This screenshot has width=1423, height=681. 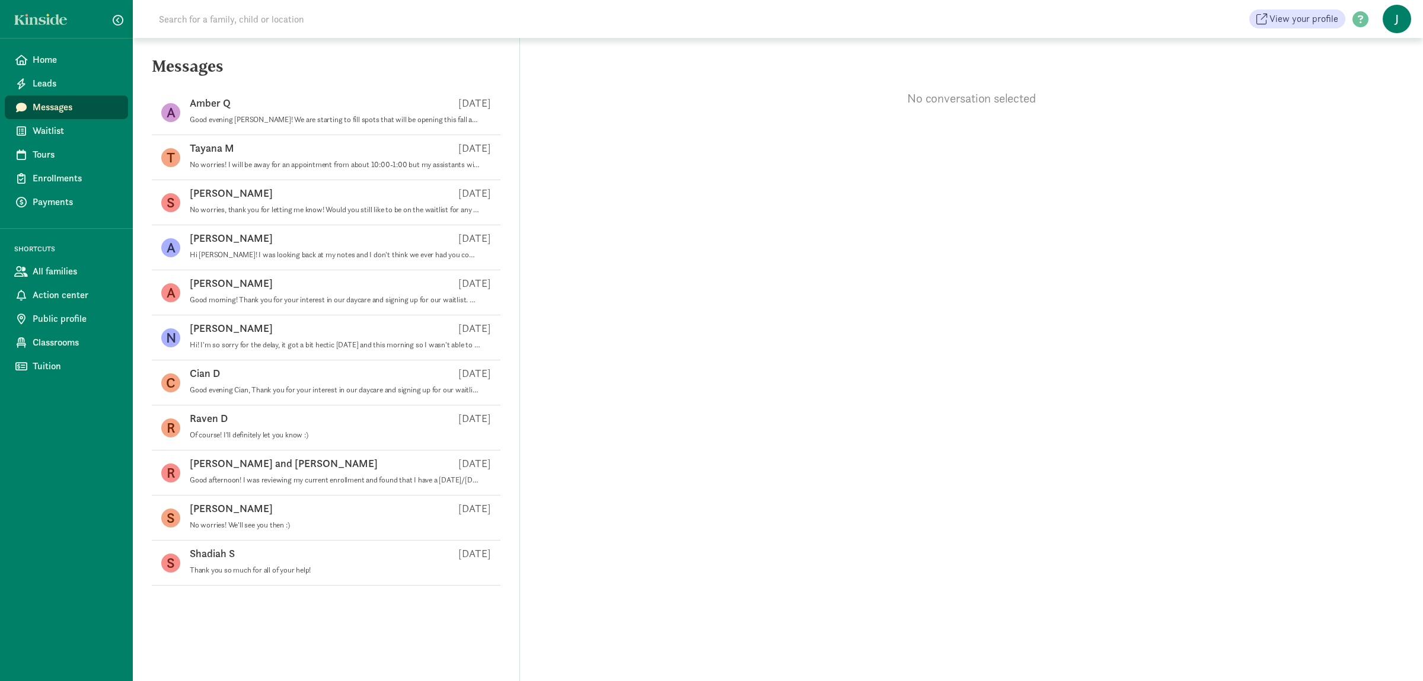 What do you see at coordinates (335, 210) in the screenshot?
I see `p: No worries, thank you for letting me know! Would you still like to be on the waitlist for any fut...` at bounding box center [335, 210].